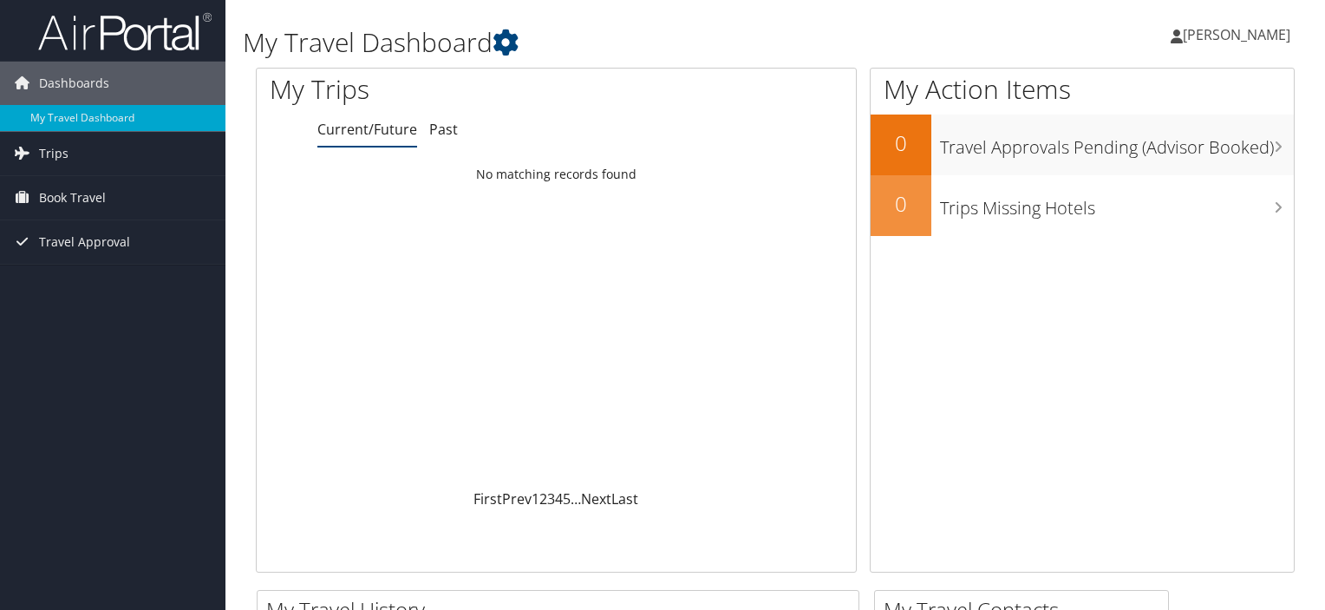 The height and width of the screenshot is (610, 1325). What do you see at coordinates (1117, 204) in the screenshot?
I see `h3: Trips Missing Hotels` at bounding box center [1117, 204].